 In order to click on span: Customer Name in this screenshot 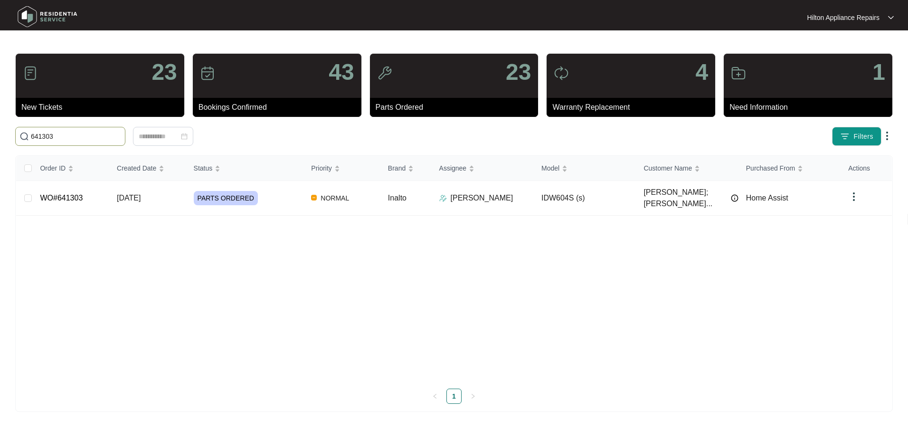, I will do `click(667, 168)`.